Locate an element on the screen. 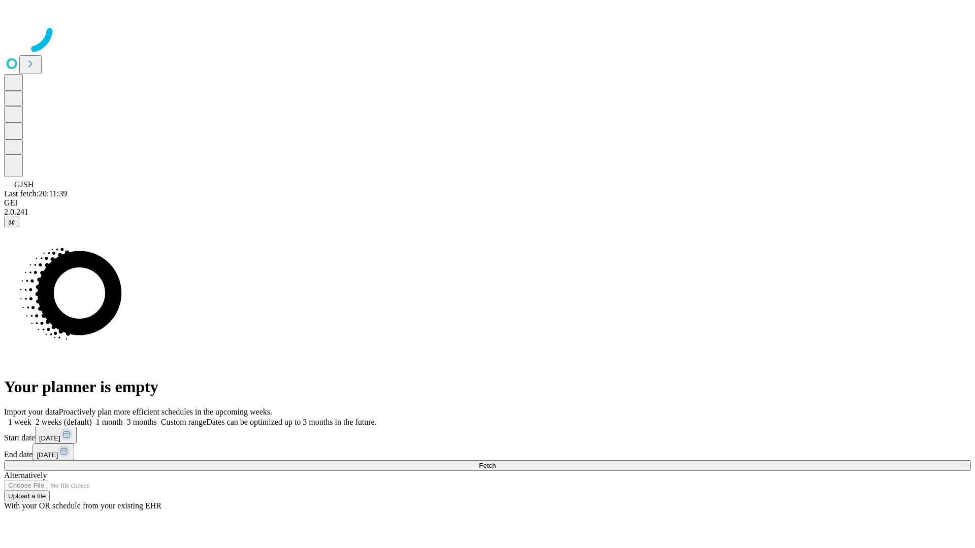  div: End date is located at coordinates (487, 452).